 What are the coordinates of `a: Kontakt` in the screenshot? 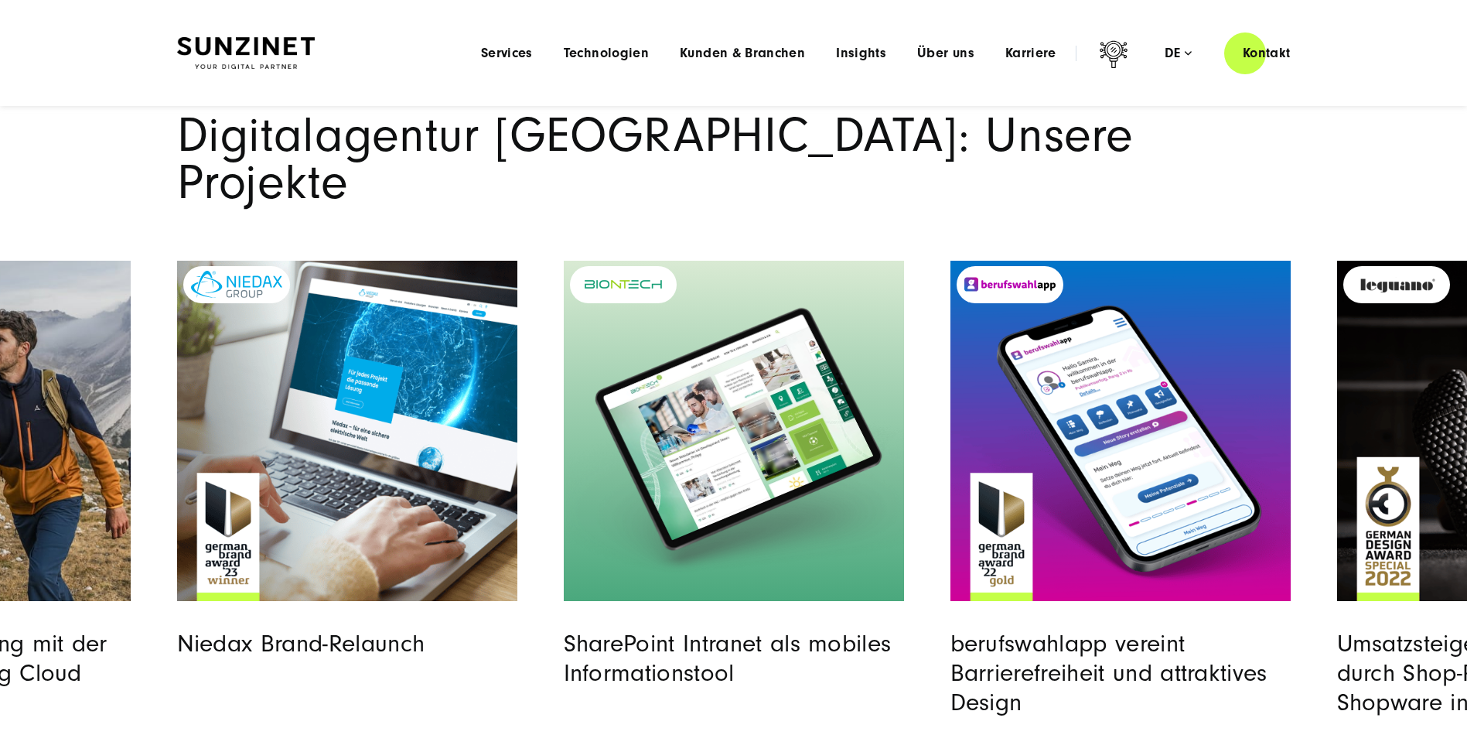 It's located at (1267, 53).